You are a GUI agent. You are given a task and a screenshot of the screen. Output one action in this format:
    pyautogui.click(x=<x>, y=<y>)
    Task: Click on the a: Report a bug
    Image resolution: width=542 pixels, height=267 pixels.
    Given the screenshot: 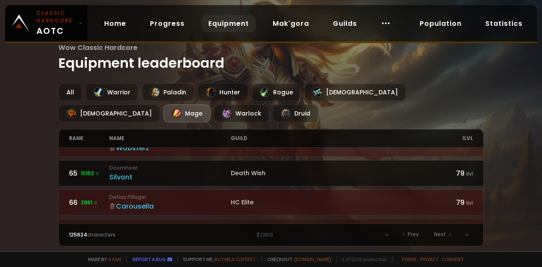 What is the action you would take?
    pyautogui.click(x=149, y=259)
    